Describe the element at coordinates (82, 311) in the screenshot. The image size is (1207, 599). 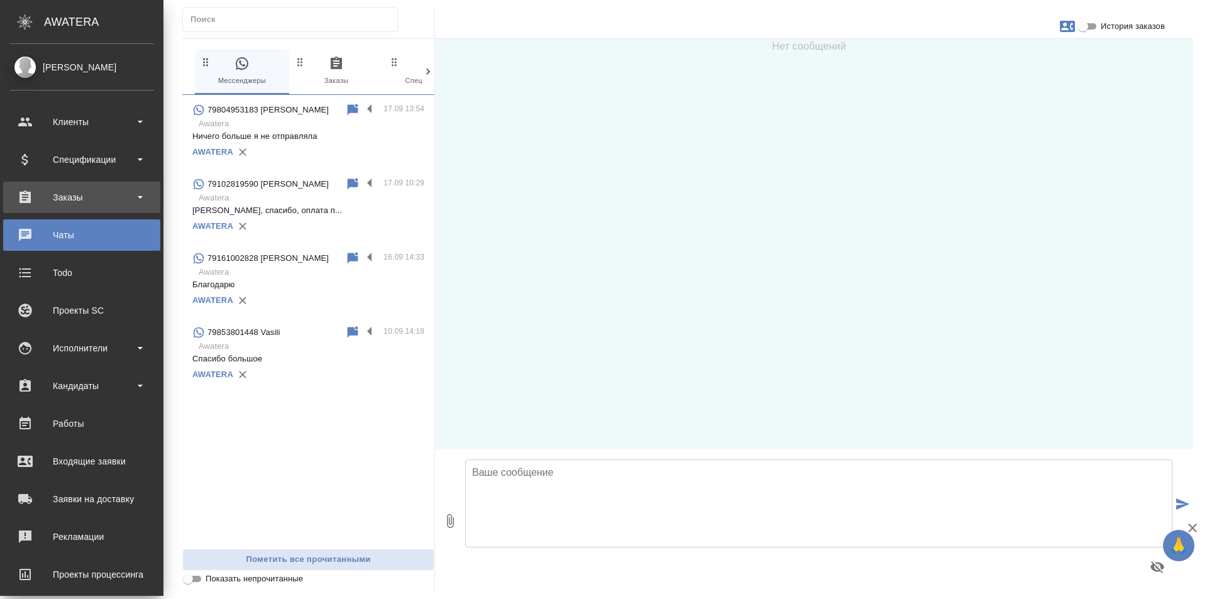
I see `div: Проекты SC` at that location.